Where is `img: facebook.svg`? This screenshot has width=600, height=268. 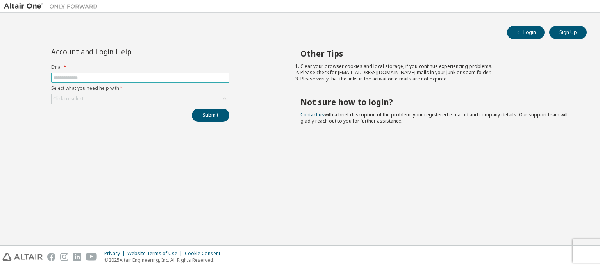
img: facebook.svg is located at coordinates (51, 256).